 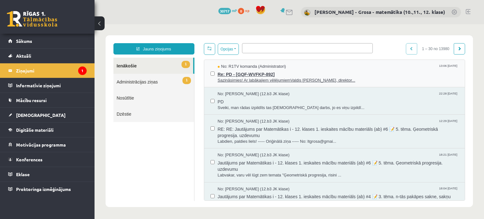 What do you see at coordinates (245, 10) in the screenshot?
I see `a: 0 xp` at bounding box center [245, 10].